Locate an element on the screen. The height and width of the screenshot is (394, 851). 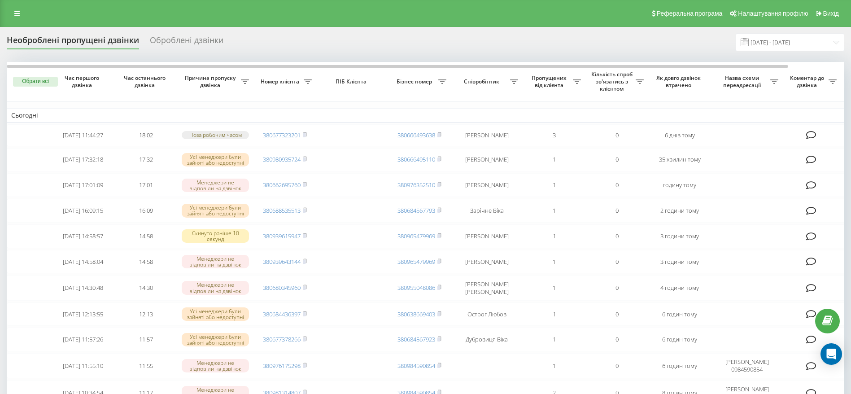
td: 6 днів тому is located at coordinates (679, 135).